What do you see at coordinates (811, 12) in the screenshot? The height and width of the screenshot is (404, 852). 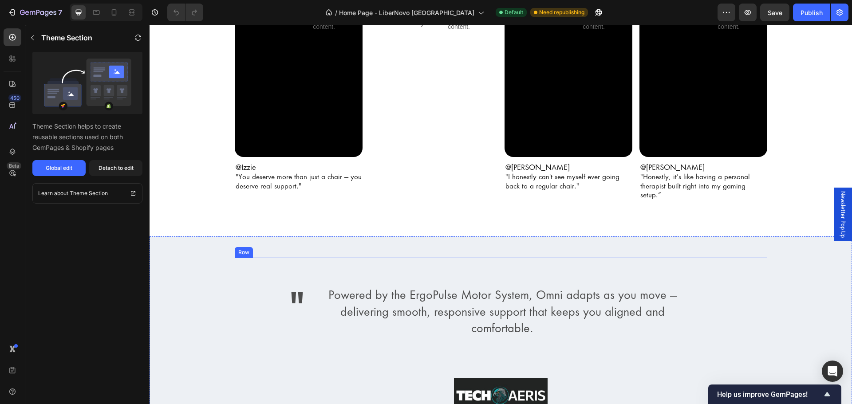 I see `div: Publish` at bounding box center [811, 12].